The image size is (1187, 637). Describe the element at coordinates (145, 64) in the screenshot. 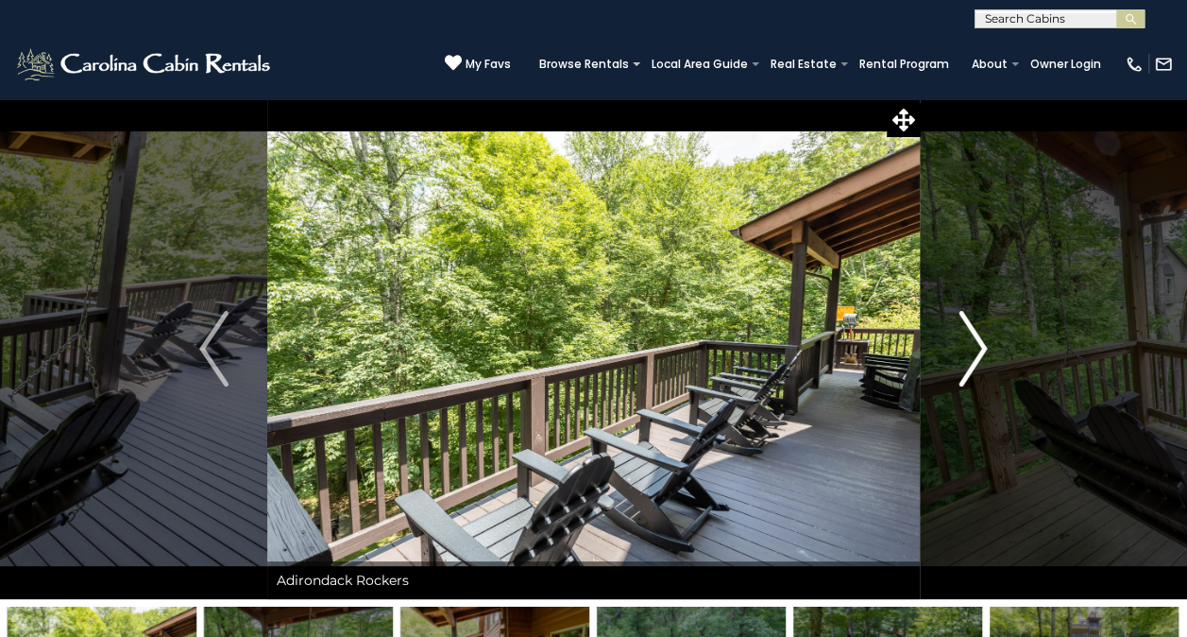

I see `img: White-1-2.png` at that location.